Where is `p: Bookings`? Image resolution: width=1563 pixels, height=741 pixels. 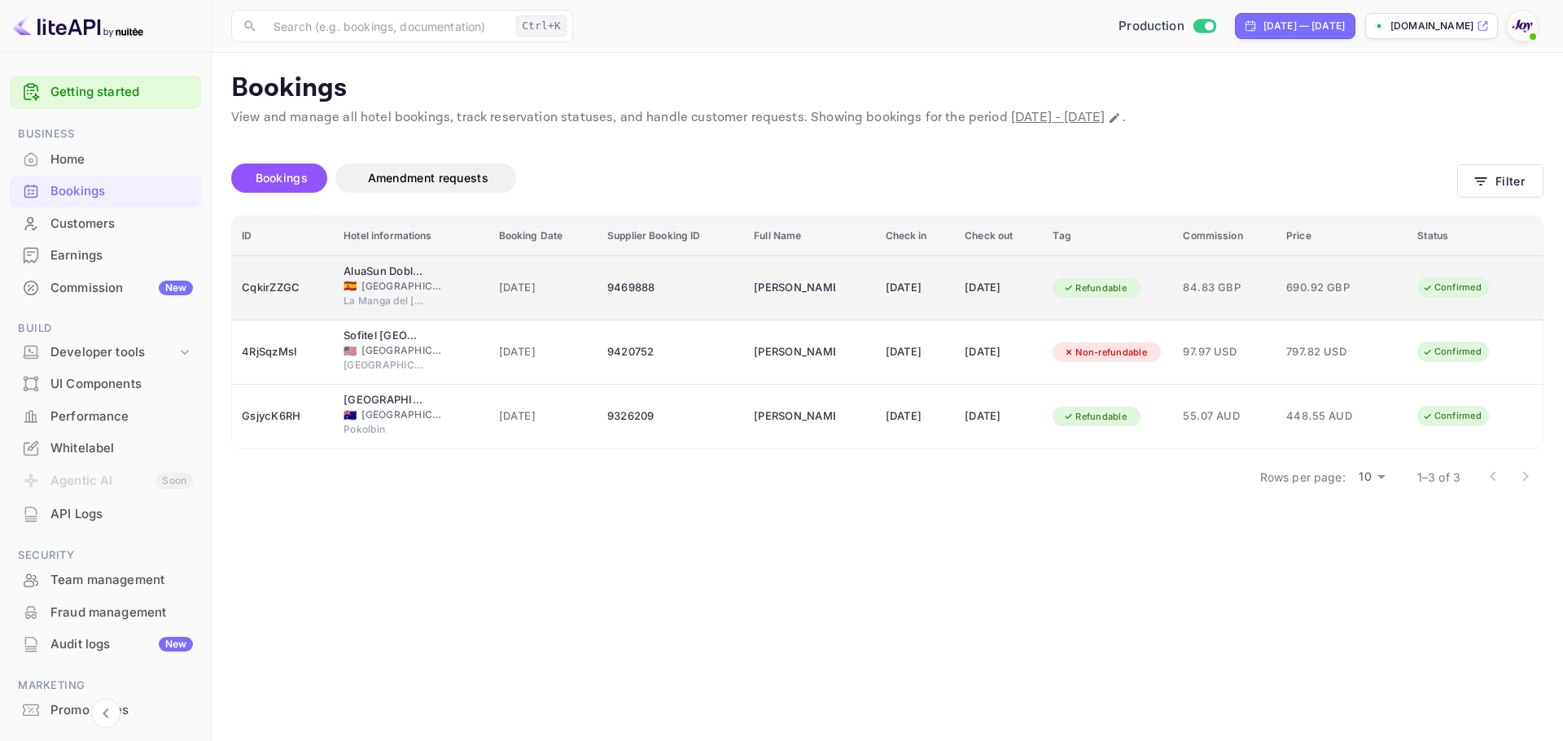
p: Bookings is located at coordinates (887, 89).